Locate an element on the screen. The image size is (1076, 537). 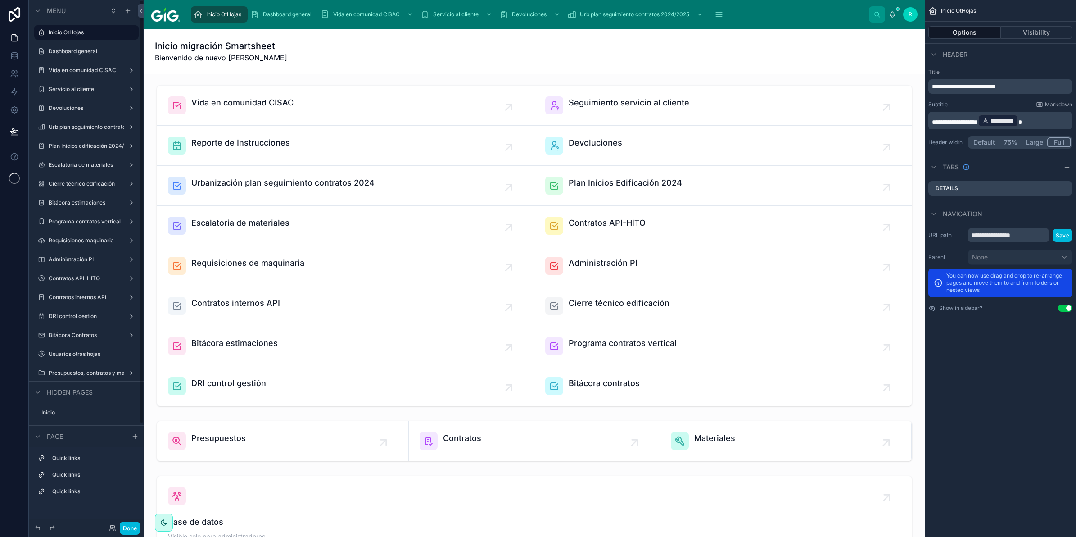
a: Escalatoria de materiales is located at coordinates (85, 165).